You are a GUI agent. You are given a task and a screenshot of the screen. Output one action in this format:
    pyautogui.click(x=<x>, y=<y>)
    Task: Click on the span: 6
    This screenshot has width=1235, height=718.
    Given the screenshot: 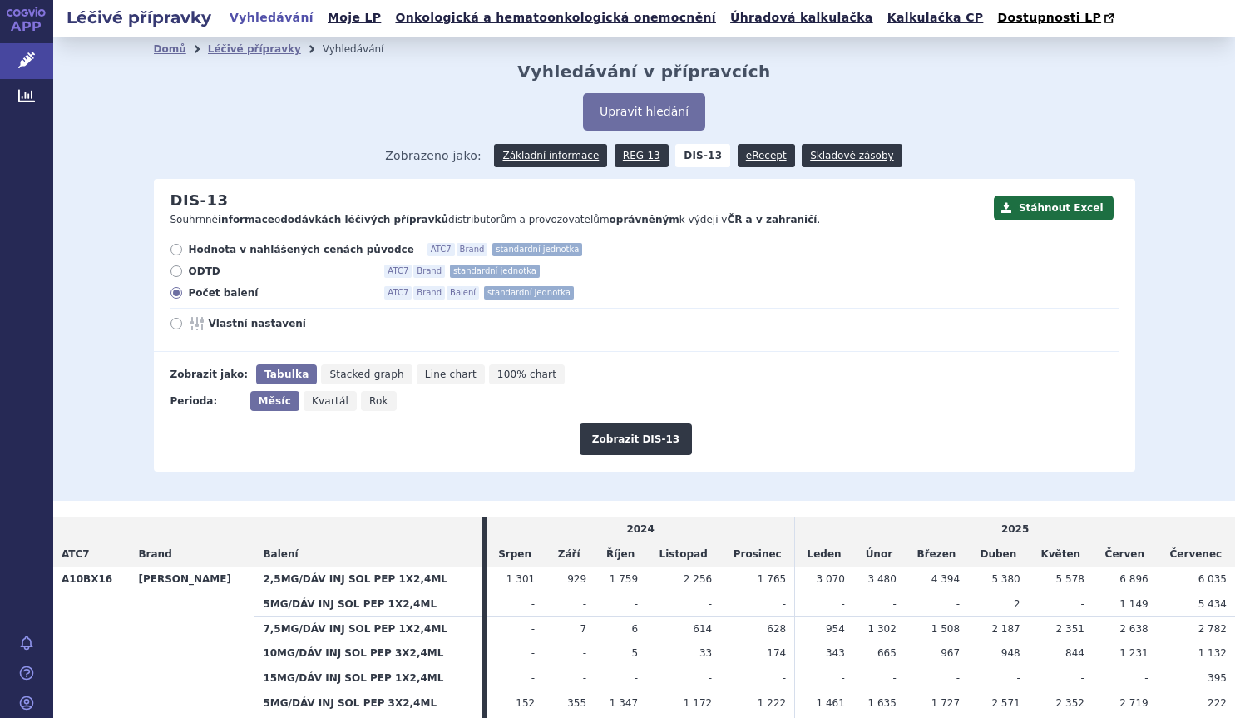 What is the action you would take?
    pyautogui.click(x=635, y=629)
    